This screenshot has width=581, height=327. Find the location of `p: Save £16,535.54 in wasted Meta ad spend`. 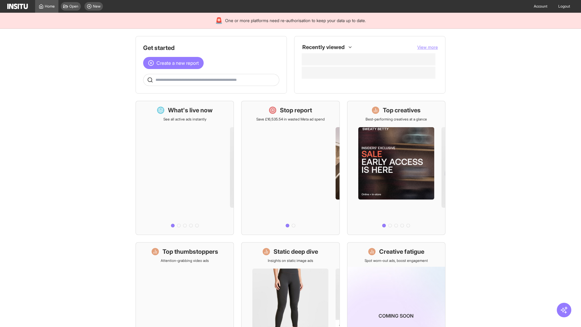

p: Save £16,535.54 in wasted Meta ad spend is located at coordinates (291, 119).